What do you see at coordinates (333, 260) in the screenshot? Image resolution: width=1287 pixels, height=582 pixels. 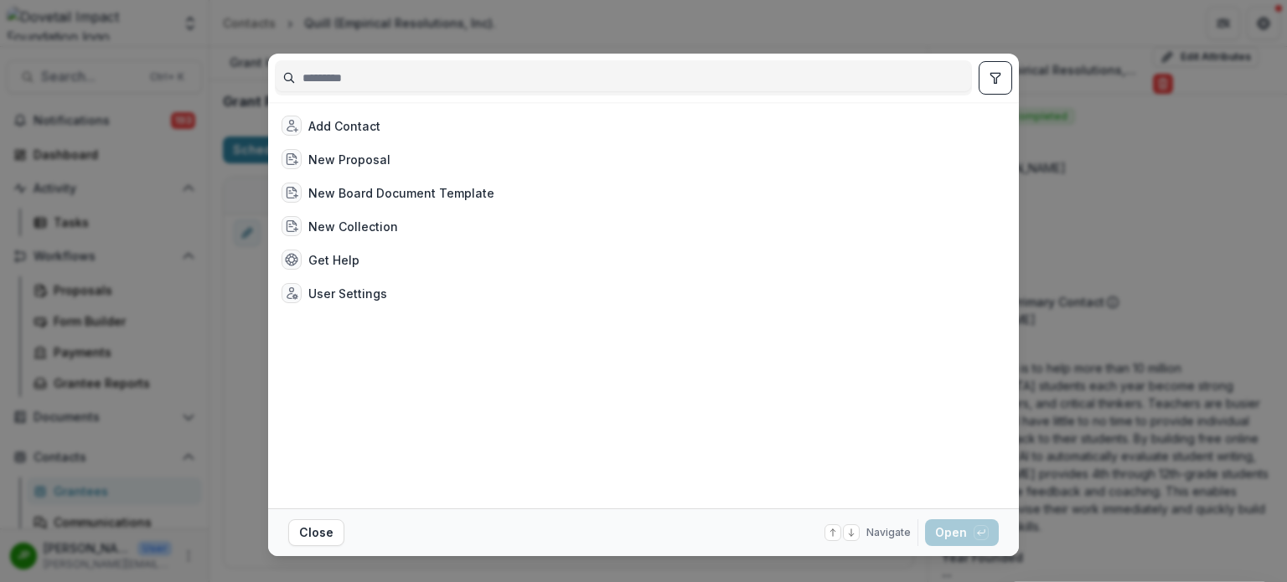 I see `div: Get Help` at bounding box center [333, 260].